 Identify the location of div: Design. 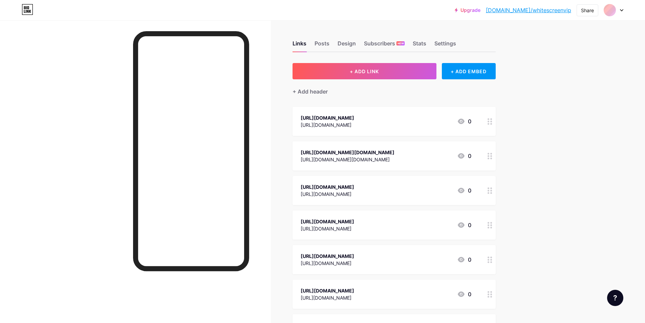
(347, 45).